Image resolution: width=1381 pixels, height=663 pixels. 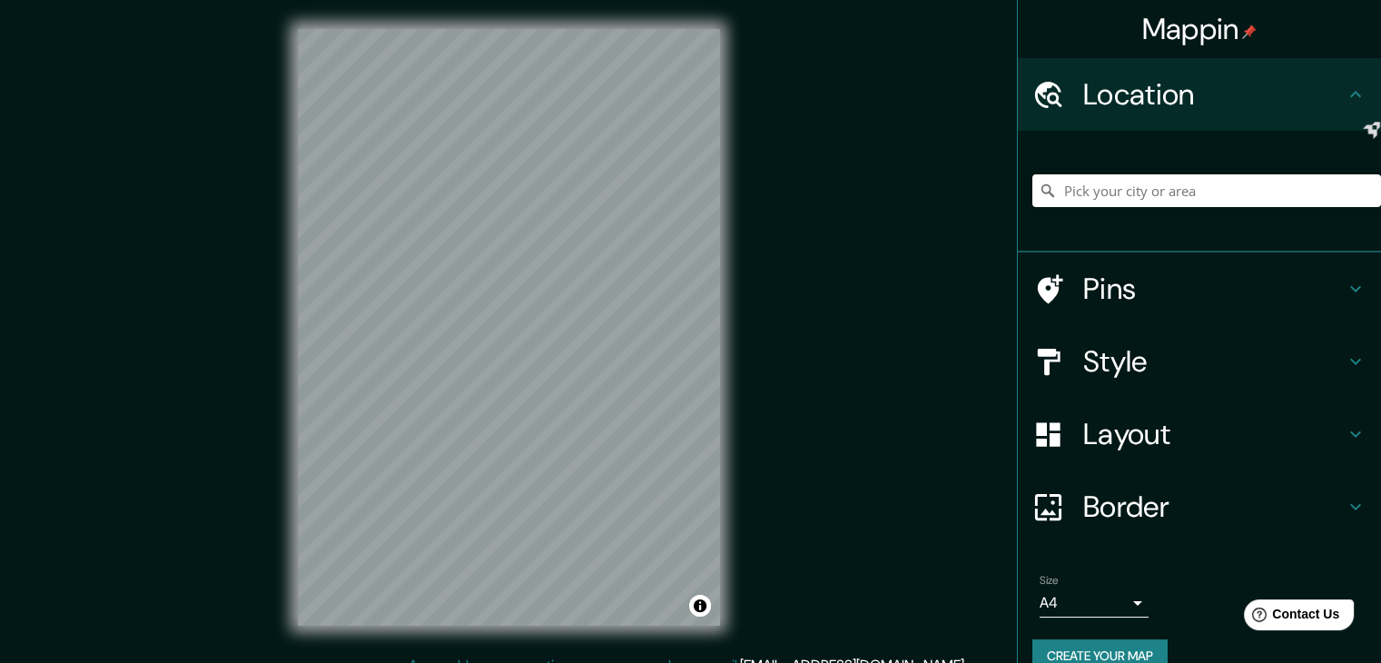 What do you see at coordinates (700, 606) in the screenshot?
I see `button: Toggle attribution` at bounding box center [700, 606].